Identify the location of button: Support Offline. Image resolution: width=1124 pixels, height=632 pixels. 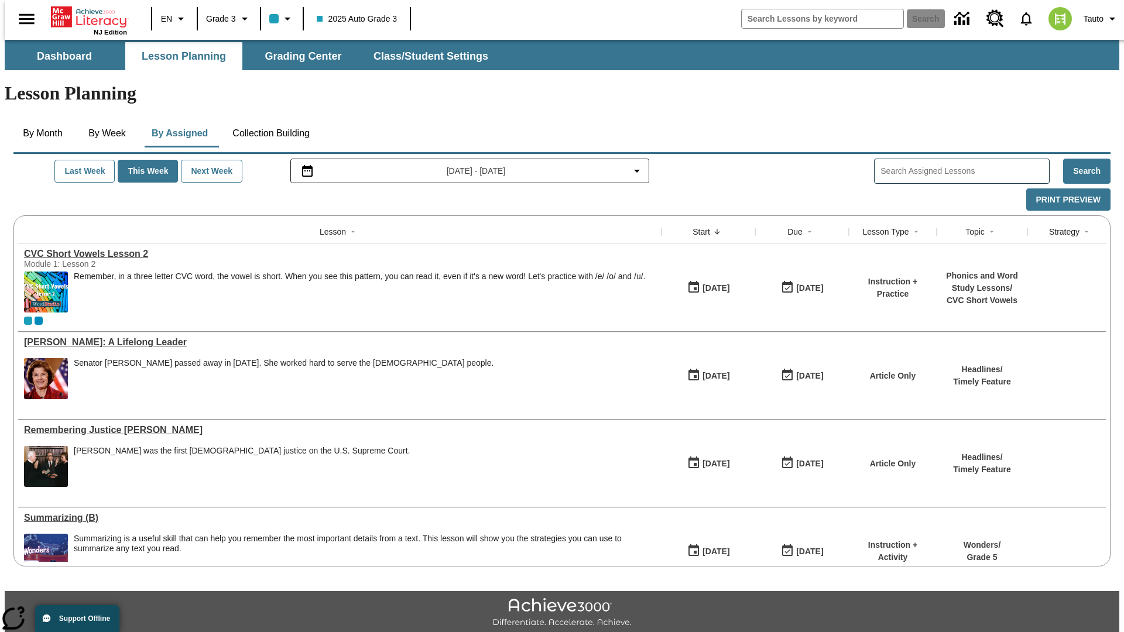
(77, 619).